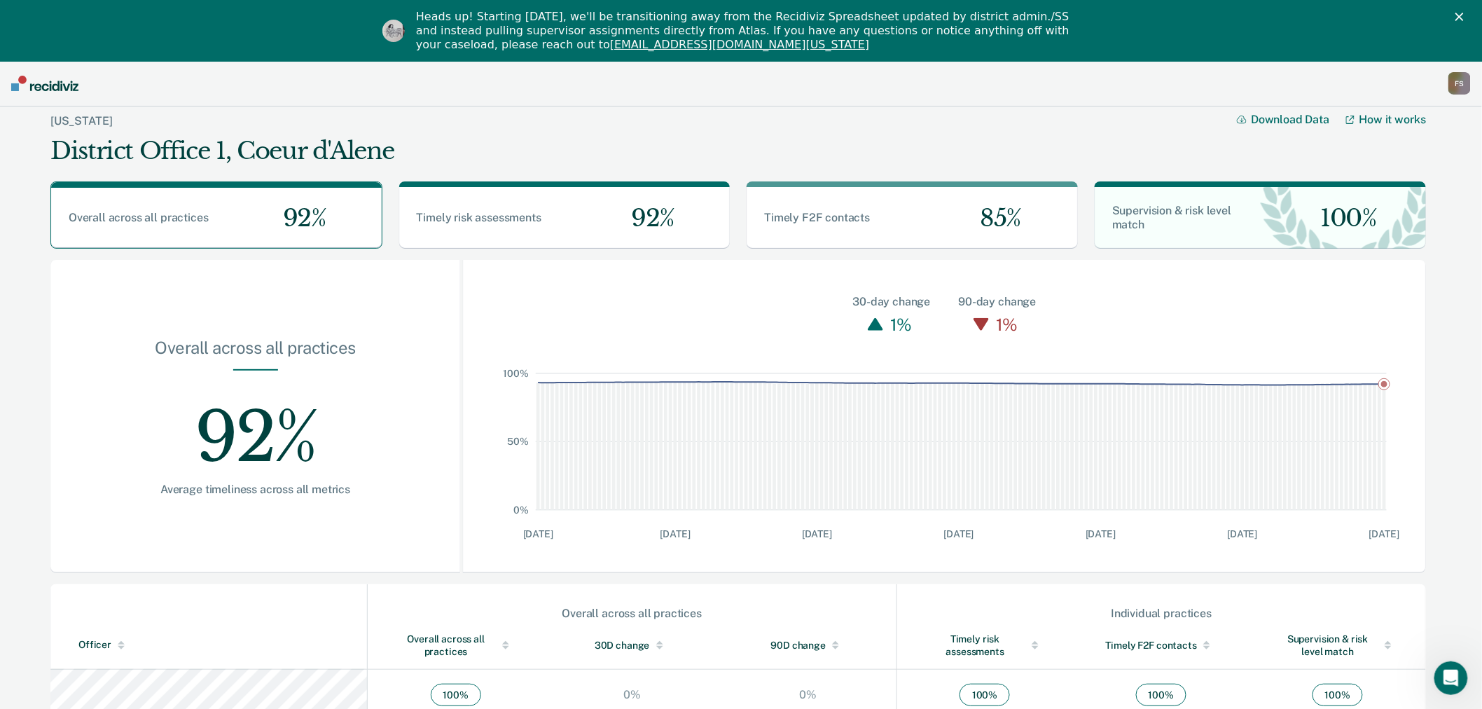  I want to click on div: 90D change, so click(808, 645).